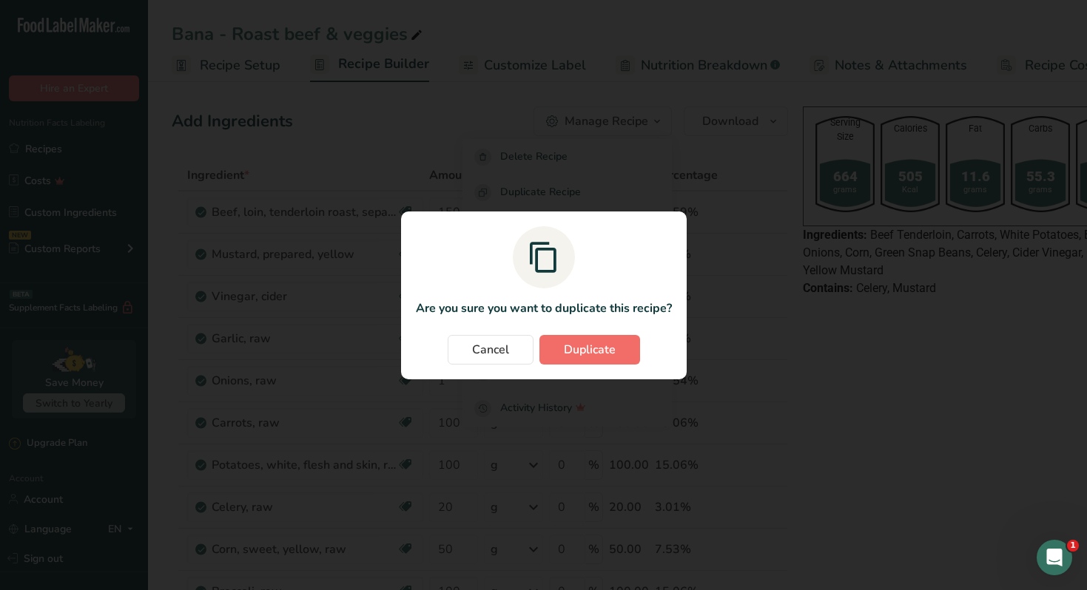 This screenshot has width=1087, height=590. I want to click on p: Are you sure you want to duplicate this recipe?, so click(544, 309).